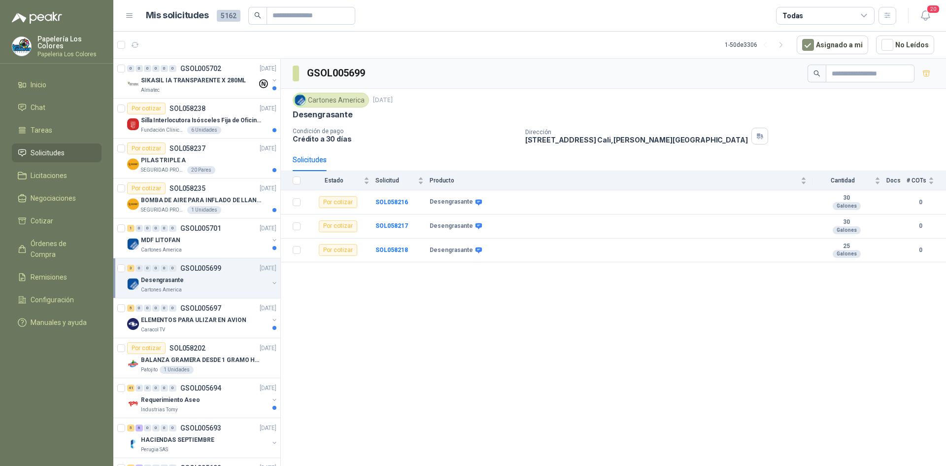 Image resolution: width=946 pixels, height=466 pixels. I want to click on p: SEGURIDAD PROVISER LTDA, so click(163, 170).